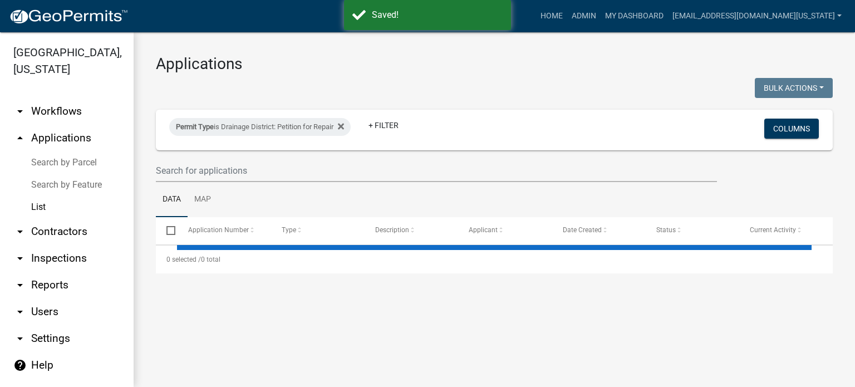 This screenshot has height=387, width=855. I want to click on datatable-header-cell: Current Activity, so click(786, 231).